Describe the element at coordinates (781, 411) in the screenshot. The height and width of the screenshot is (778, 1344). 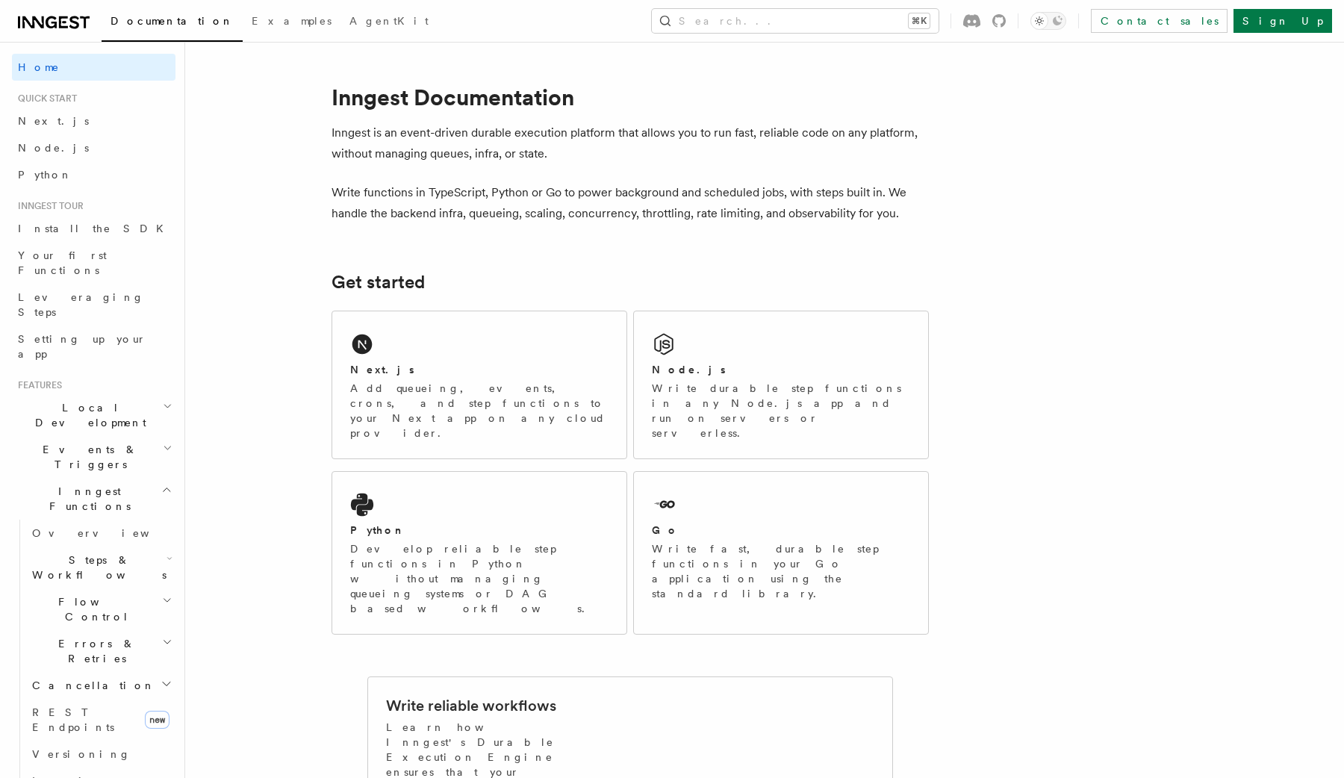
I see `p: Write durable step functions in any Node.js app and run on servers or serverless.` at that location.